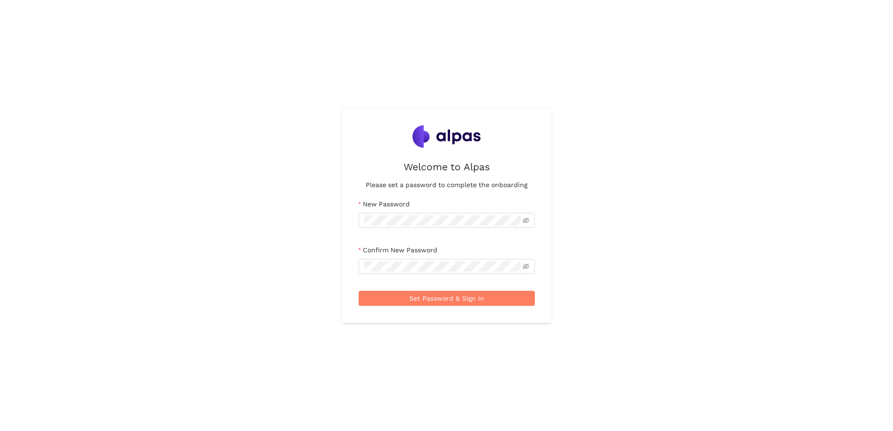 The height and width of the screenshot is (431, 893). What do you see at coordinates (398, 250) in the screenshot?
I see `label: Confirm New Password` at bounding box center [398, 250].